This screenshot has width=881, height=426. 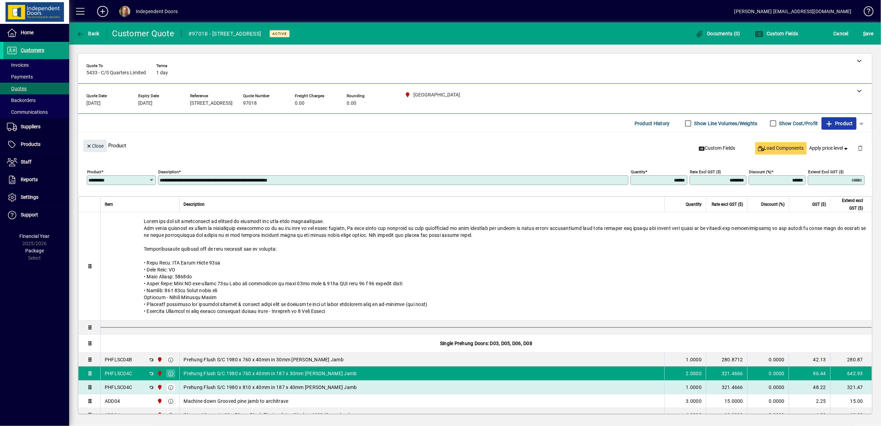 What do you see at coordinates (95, 146) in the screenshot?
I see `span: Close` at bounding box center [95, 146].